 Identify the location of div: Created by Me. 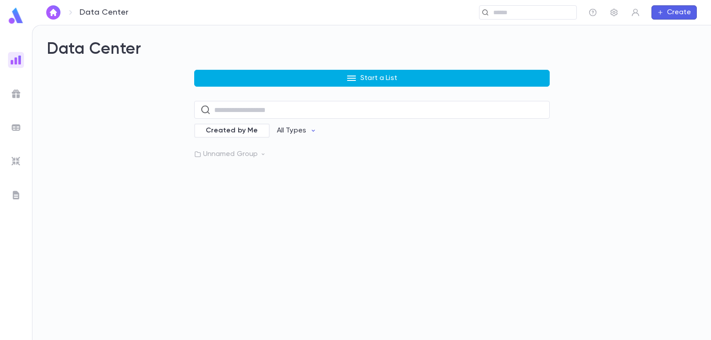
(232, 131).